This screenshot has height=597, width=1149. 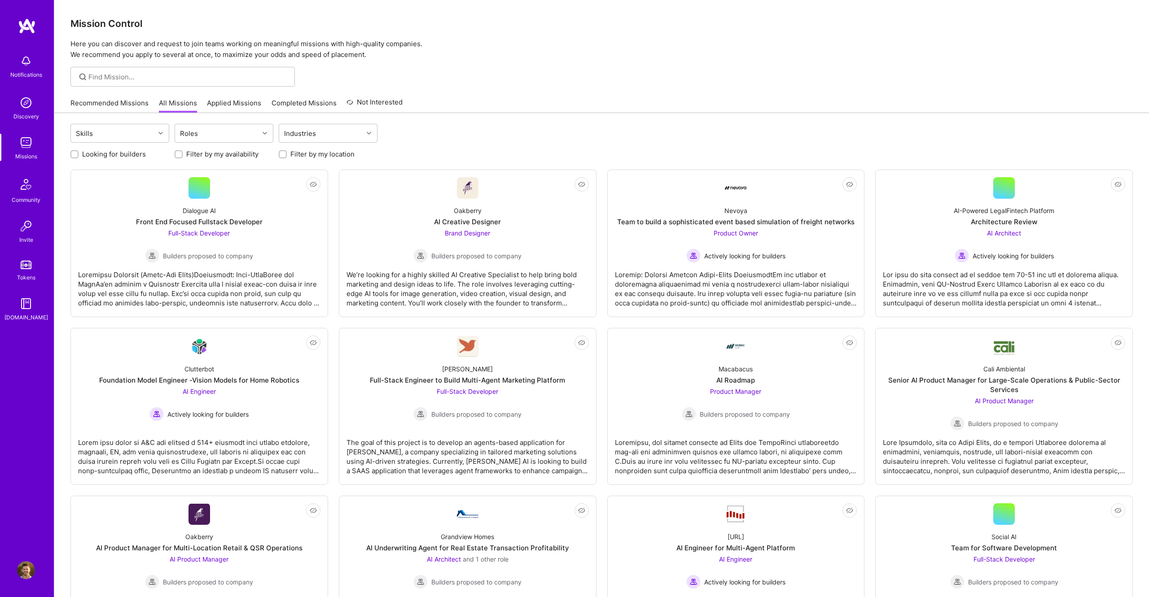 What do you see at coordinates (467, 391) in the screenshot?
I see `span: Full-Stack Developer` at bounding box center [467, 391].